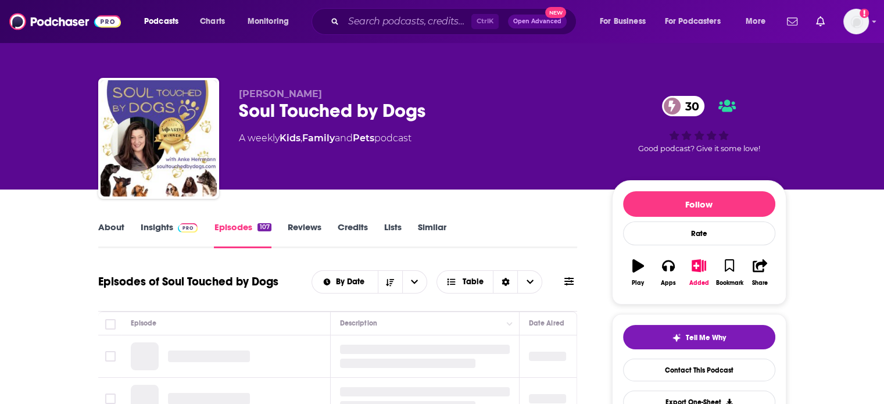 The height and width of the screenshot is (404, 884). What do you see at coordinates (699, 337) in the screenshot?
I see `button: tell me why sparkleTell Me Why` at bounding box center [699, 337].